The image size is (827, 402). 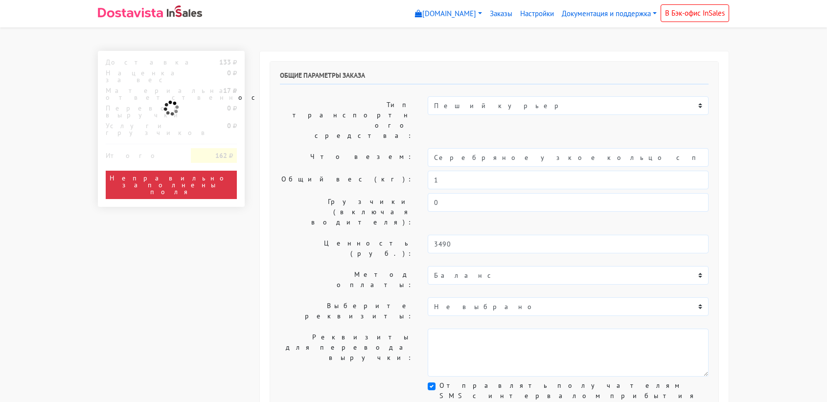 I want to click on div: Услуги грузчиков, so click(x=141, y=129).